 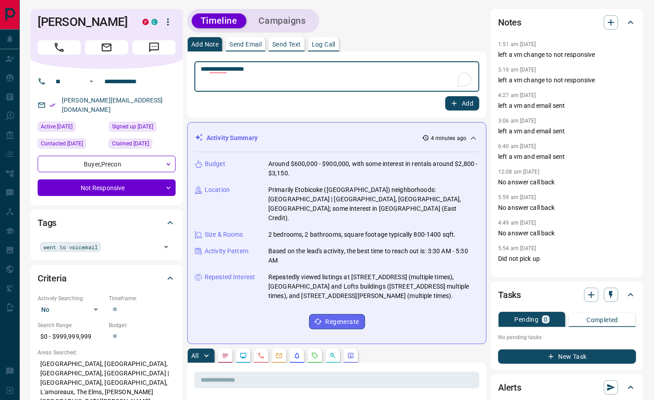 I want to click on p: $0 - $999,999,999, so click(x=71, y=337).